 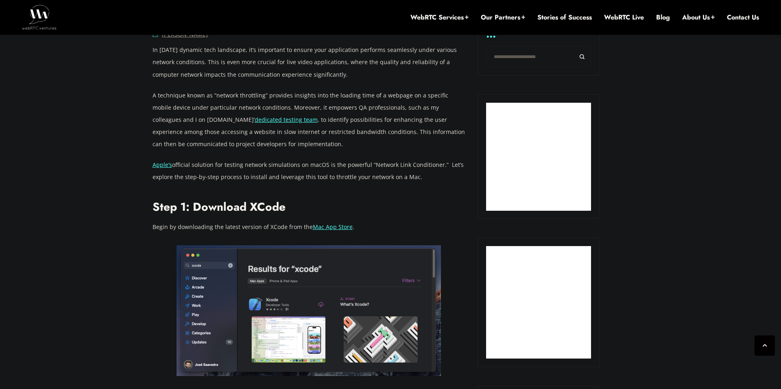 What do you see at coordinates (439, 17) in the screenshot?
I see `a: WebRTC Services` at bounding box center [439, 17].